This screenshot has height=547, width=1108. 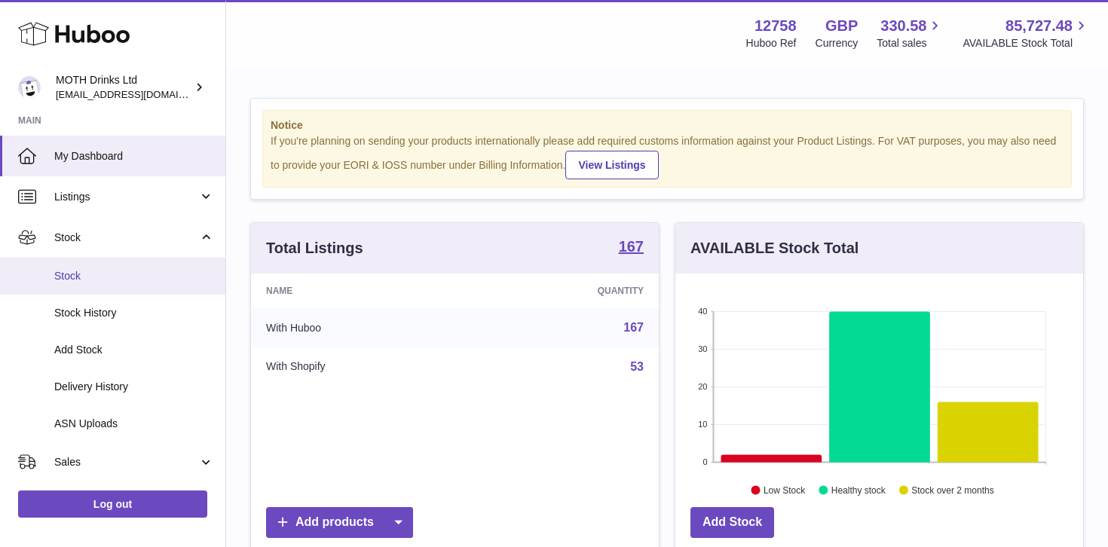 I want to click on th: Quantity, so click(x=564, y=291).